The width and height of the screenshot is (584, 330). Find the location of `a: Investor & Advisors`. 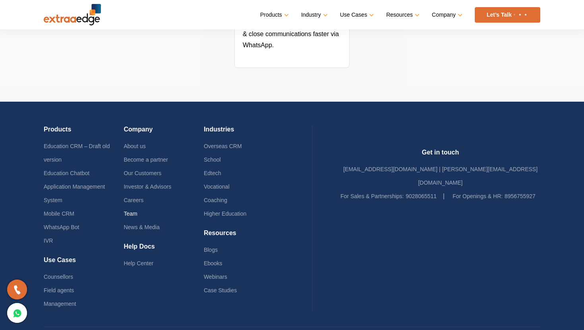

a: Investor & Advisors is located at coordinates (147, 187).